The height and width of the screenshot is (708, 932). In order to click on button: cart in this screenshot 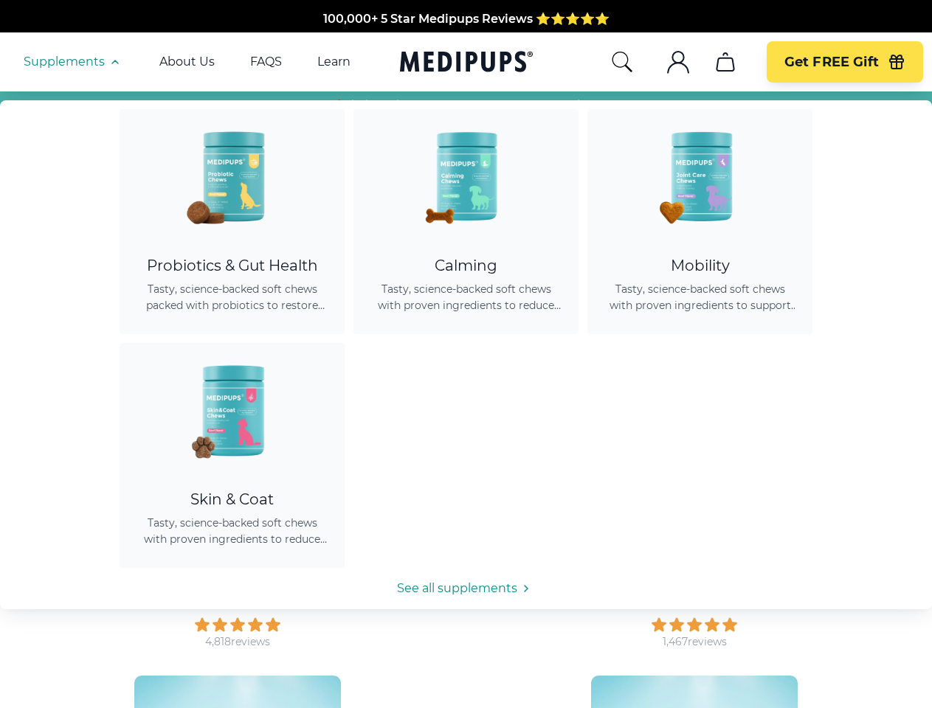, I will do `click(725, 62)`.